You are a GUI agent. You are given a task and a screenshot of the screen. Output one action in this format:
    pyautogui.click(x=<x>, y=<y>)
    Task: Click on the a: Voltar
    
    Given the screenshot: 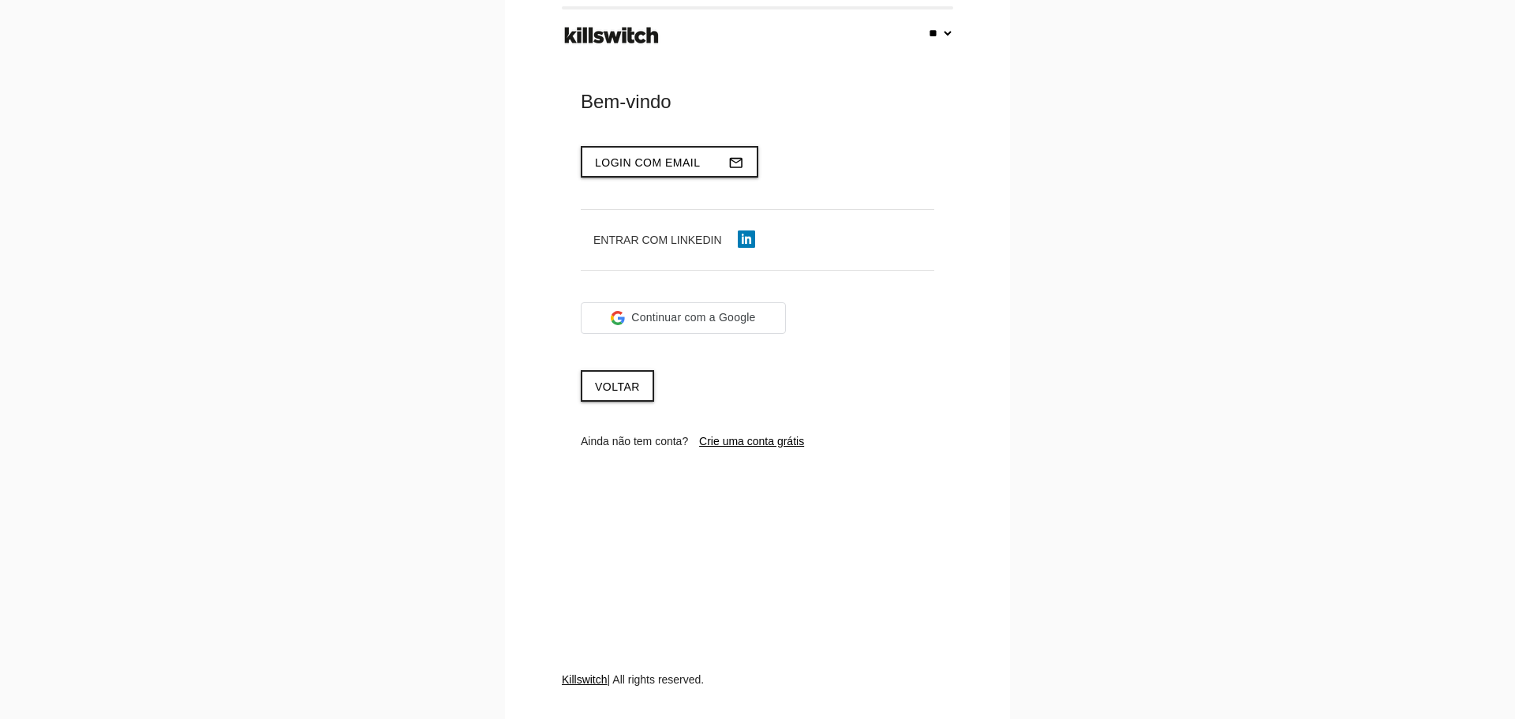 What is the action you would take?
    pyautogui.click(x=617, y=386)
    